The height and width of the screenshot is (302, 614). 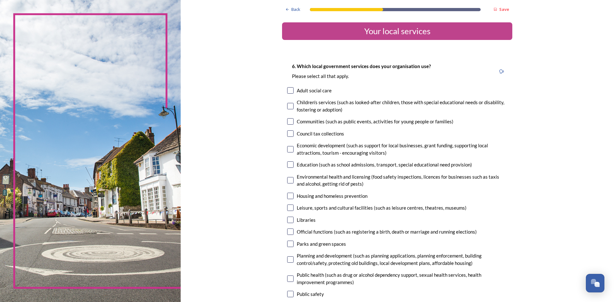 What do you see at coordinates (504, 9) in the screenshot?
I see `strong: Save` at bounding box center [504, 9].